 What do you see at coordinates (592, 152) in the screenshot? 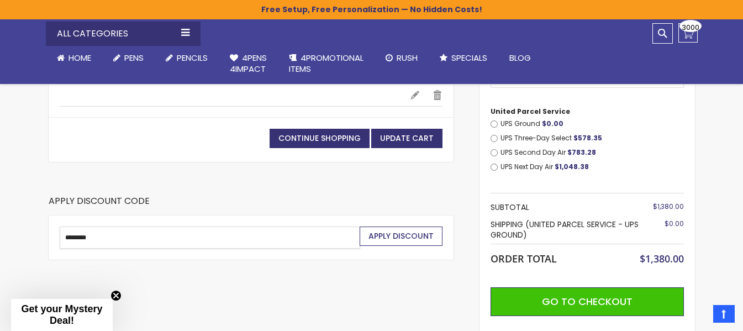
I see `label: UPS Second Day Air` at bounding box center [592, 152].